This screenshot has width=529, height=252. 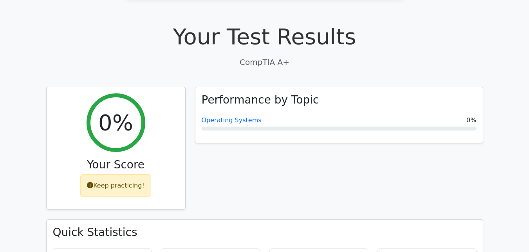 What do you see at coordinates (471, 120) in the screenshot?
I see `span: 0%` at bounding box center [471, 120].